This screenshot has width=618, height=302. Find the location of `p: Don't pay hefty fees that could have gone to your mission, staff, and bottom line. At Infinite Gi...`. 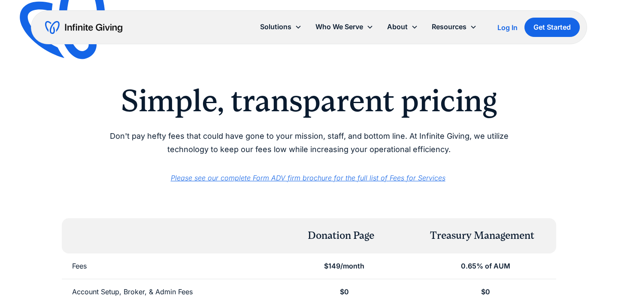

p: Don't pay hefty fees that could have gone to your mission, staff, and bottom line. At Infinite Gi... is located at coordinates (309, 143).